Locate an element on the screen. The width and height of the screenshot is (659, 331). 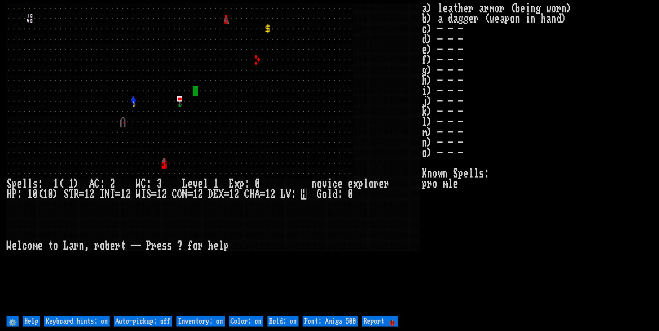
div: h is located at coordinates (210, 246).